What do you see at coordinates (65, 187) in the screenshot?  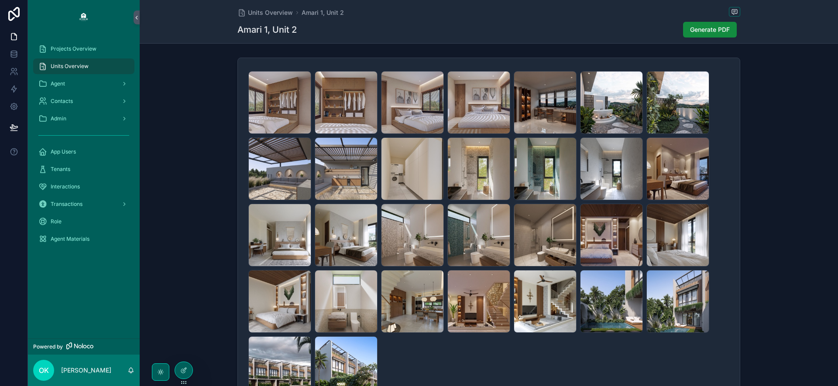 I see `span: Interactions` at bounding box center [65, 187].